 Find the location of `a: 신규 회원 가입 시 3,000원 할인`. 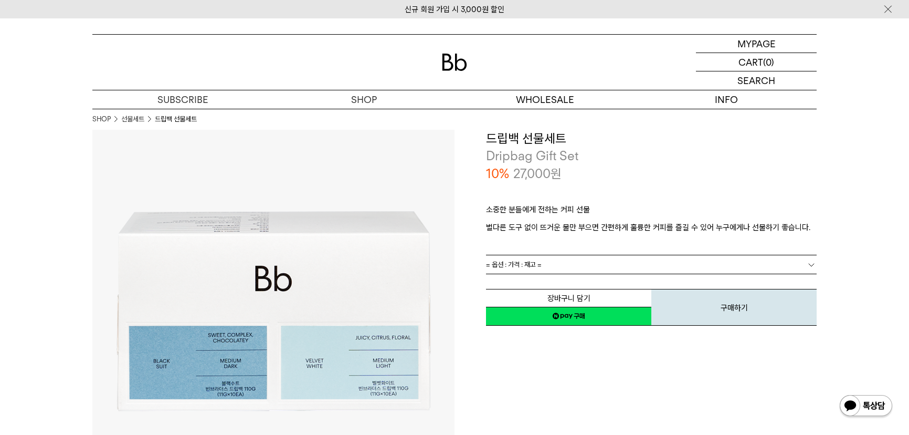

a: 신규 회원 가입 시 3,000원 할인 is located at coordinates (455, 9).